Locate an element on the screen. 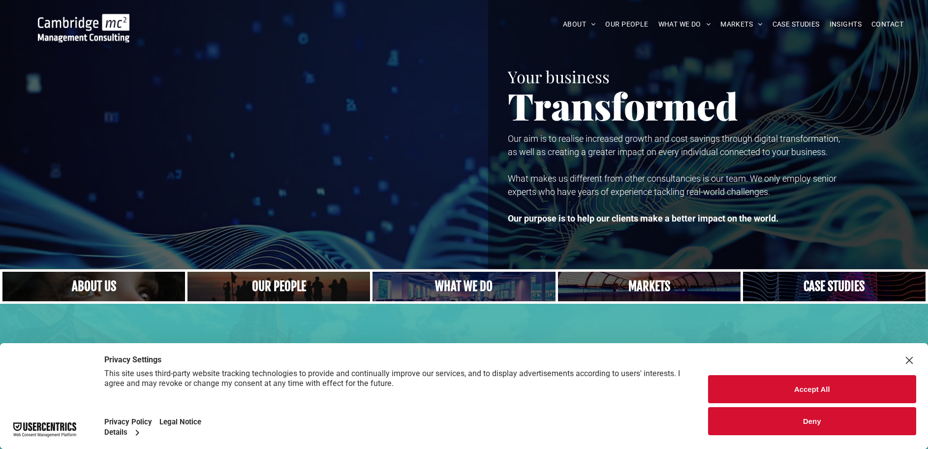  a: ABOUT is located at coordinates (579, 24).